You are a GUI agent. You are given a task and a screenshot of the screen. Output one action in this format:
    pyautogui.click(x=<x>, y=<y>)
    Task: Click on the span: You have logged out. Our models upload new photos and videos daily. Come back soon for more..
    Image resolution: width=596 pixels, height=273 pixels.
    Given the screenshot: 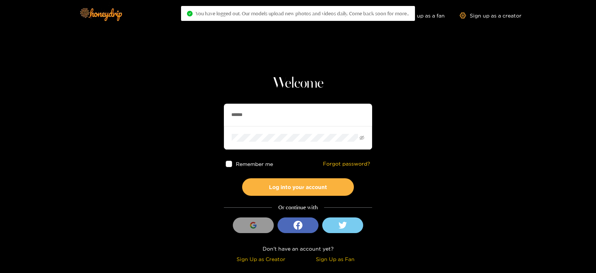 What is the action you would take?
    pyautogui.click(x=302, y=13)
    